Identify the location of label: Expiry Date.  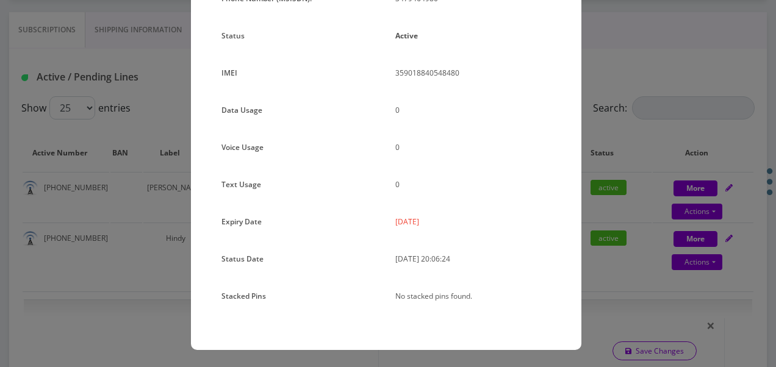
(241, 221).